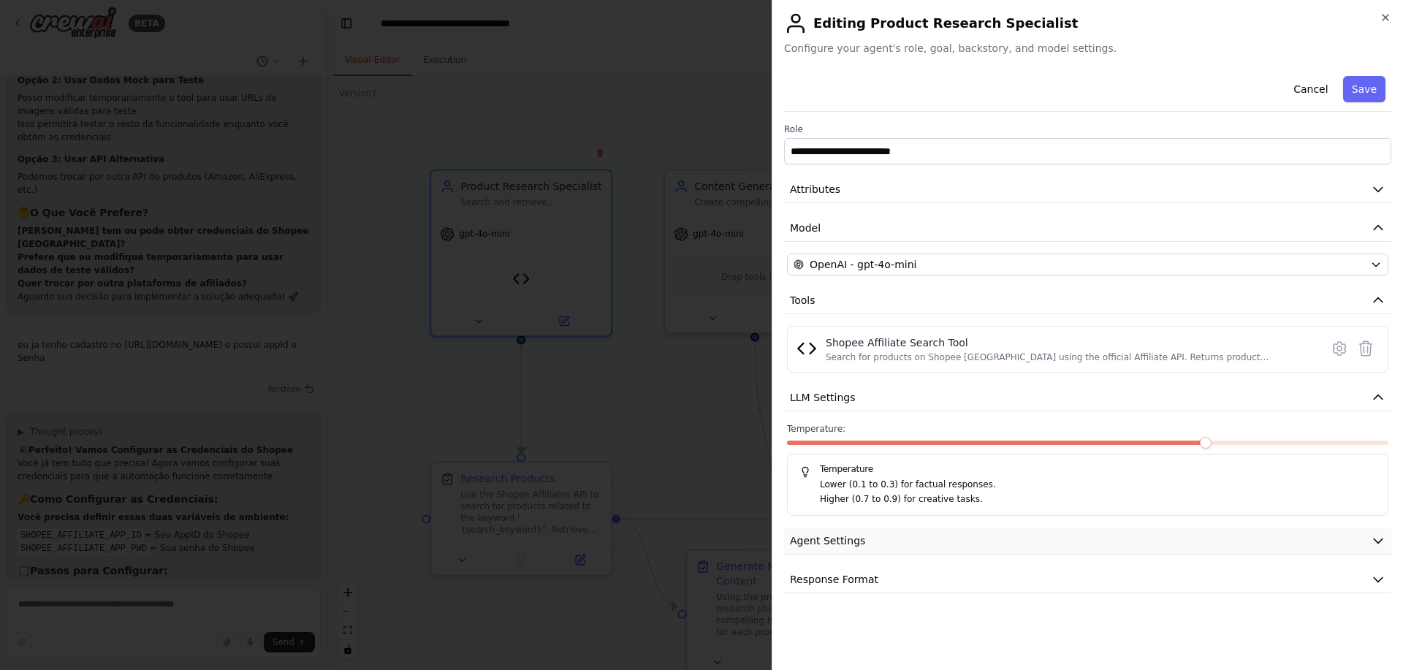 The height and width of the screenshot is (670, 1403). Describe the element at coordinates (1087, 228) in the screenshot. I see `button: Model` at that location.